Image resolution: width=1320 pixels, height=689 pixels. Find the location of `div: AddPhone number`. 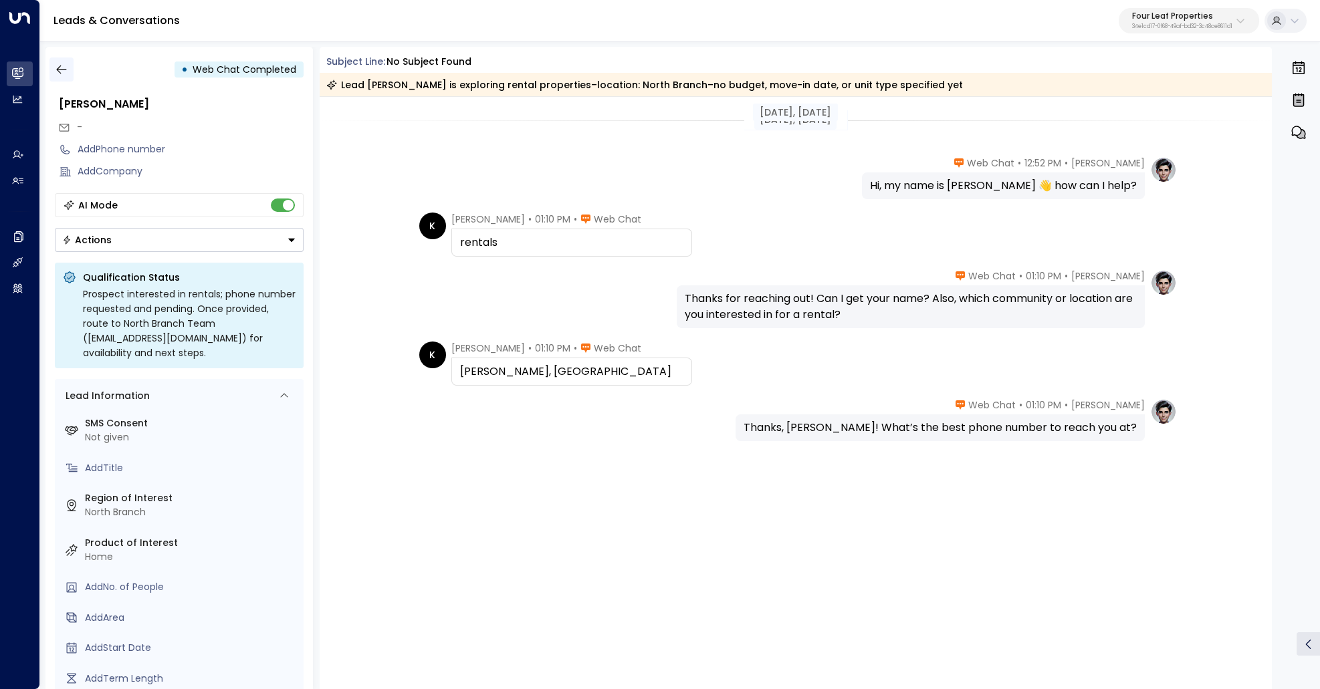

div: AddPhone number is located at coordinates (191, 149).